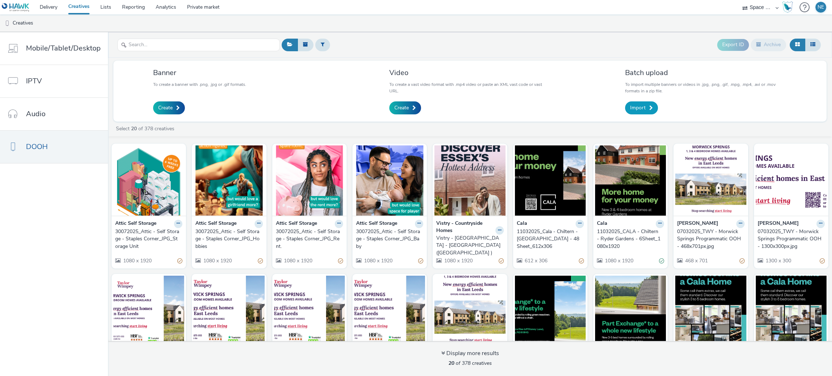  Describe the element at coordinates (706, 88) in the screenshot. I see `p: To import multiple banners or videos in .jpg, .png, .gif, .mpg, .mp4, .avi or .mov formats in a z...` at that location.